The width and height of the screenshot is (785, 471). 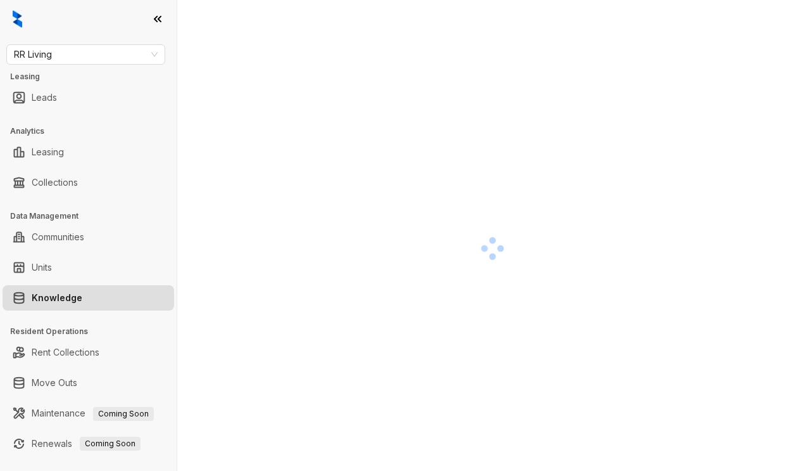 I want to click on li: Maintenance, so click(x=88, y=413).